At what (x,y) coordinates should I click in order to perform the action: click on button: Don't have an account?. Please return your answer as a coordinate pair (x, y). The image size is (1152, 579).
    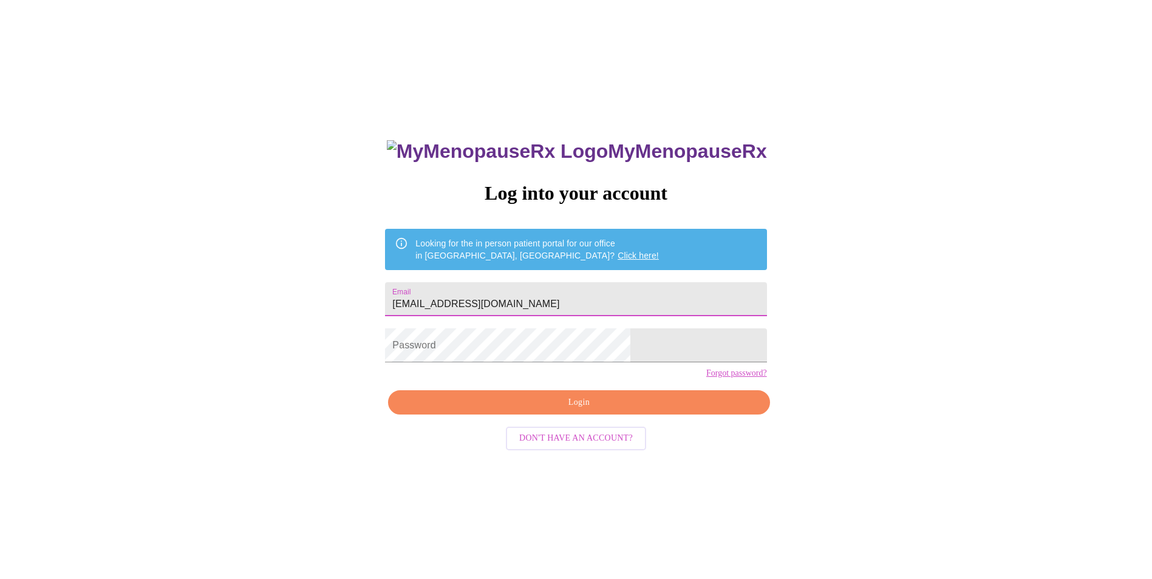
    Looking at the image, I should click on (576, 438).